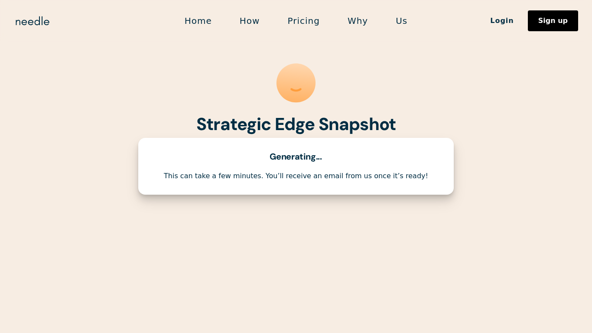 This screenshot has width=592, height=333. Describe the element at coordinates (553, 21) in the screenshot. I see `a: Sign up` at that location.